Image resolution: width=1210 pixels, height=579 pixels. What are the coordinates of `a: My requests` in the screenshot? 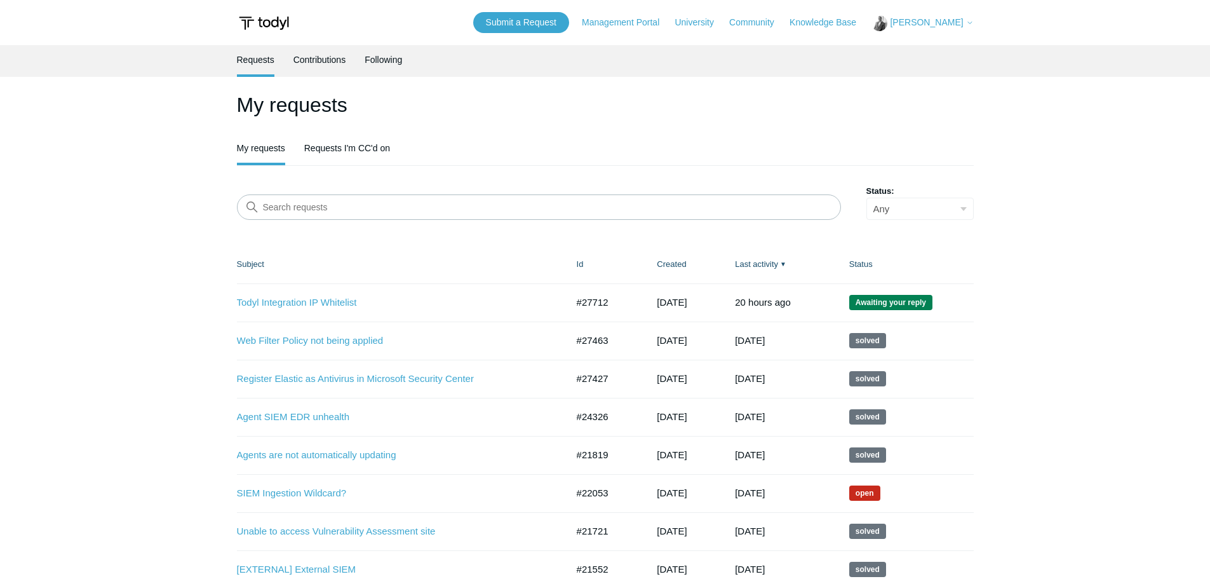 It's located at (261, 148).